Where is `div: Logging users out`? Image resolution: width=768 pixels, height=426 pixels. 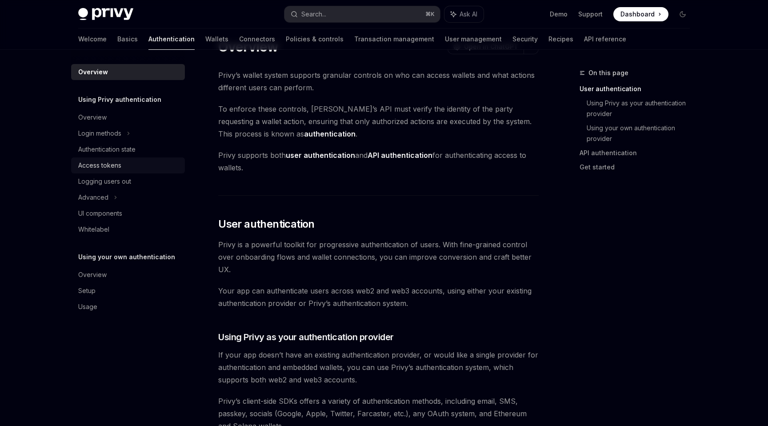 div: Logging users out is located at coordinates (104, 181).